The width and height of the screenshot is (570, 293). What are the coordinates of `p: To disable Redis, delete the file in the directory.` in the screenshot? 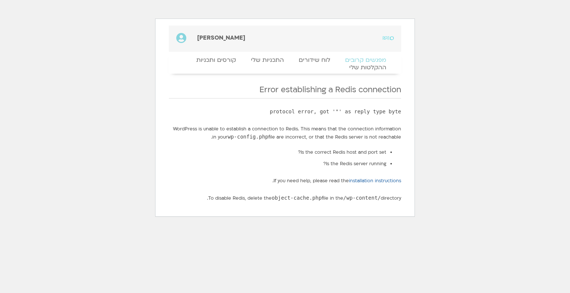 It's located at (285, 198).